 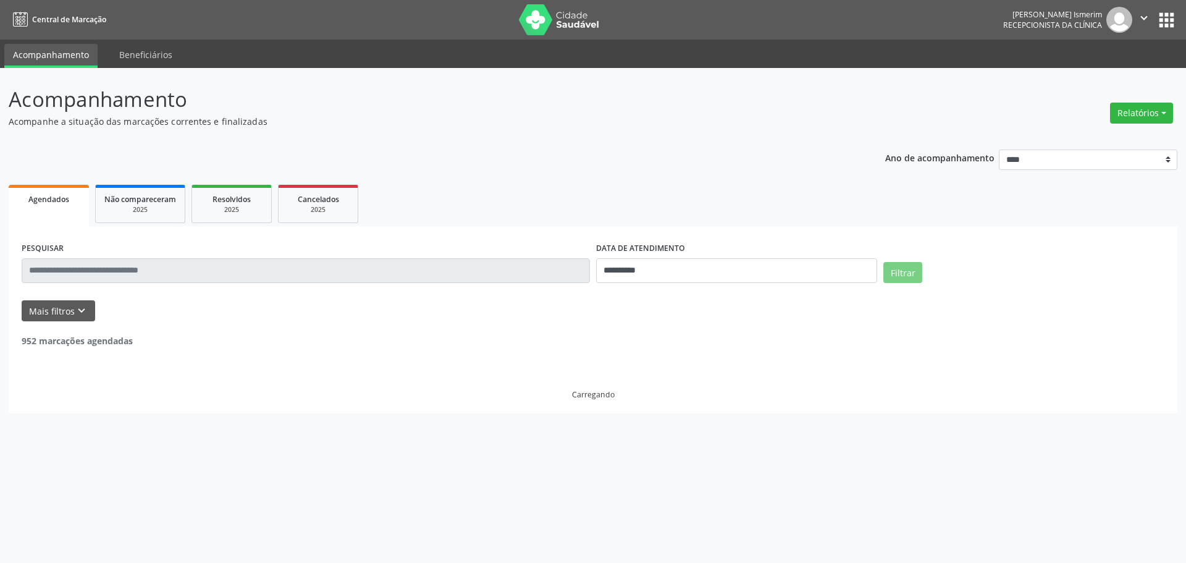 I want to click on span: Central de Marcação, so click(x=69, y=19).